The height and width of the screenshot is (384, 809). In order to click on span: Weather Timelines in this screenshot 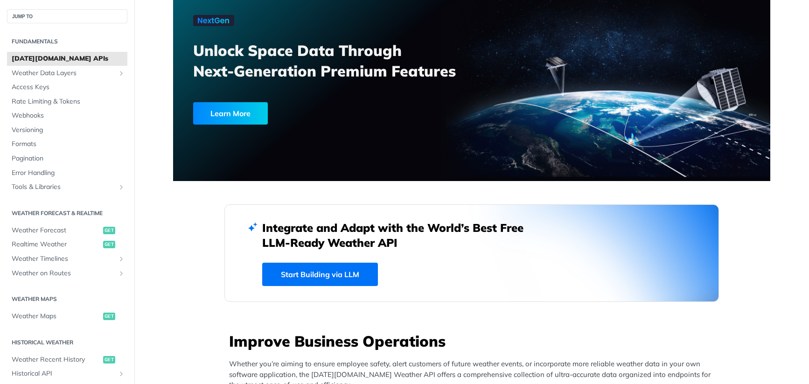, I will do `click(63, 259)`.